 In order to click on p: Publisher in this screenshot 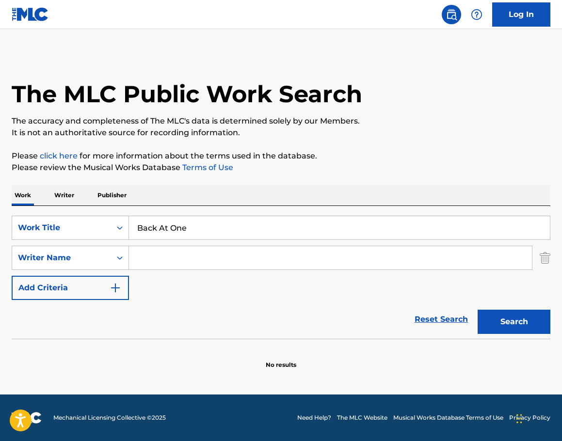, I will do `click(112, 195)`.